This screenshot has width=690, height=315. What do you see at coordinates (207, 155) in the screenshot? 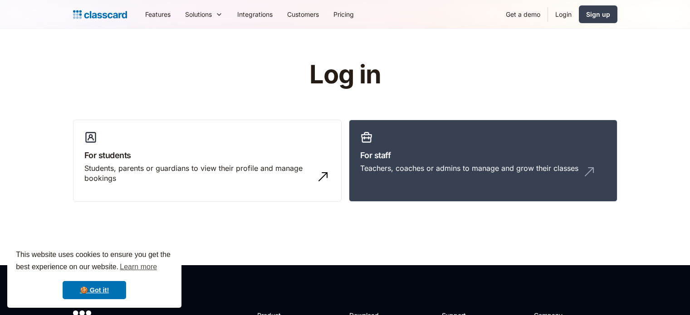
I see `h3: For students` at bounding box center [207, 155].